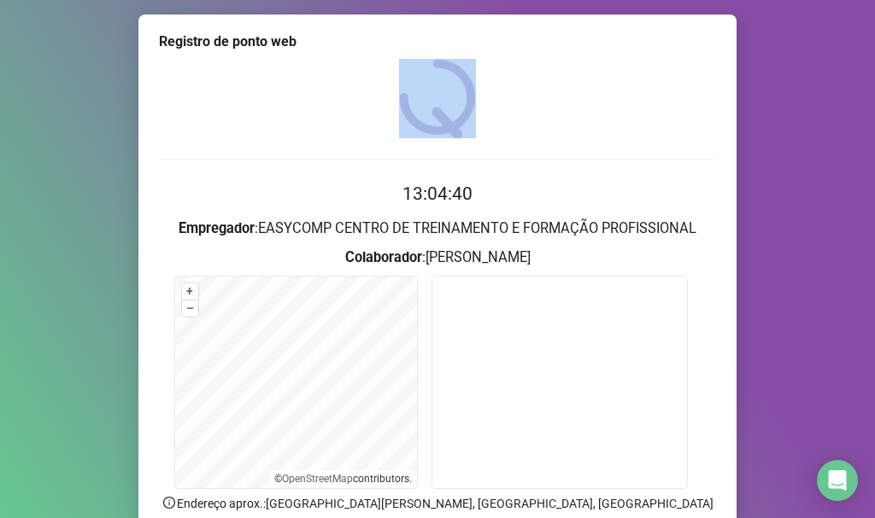 The image size is (875, 518). Describe the element at coordinates (216, 228) in the screenshot. I see `strong: Empregador` at that location.